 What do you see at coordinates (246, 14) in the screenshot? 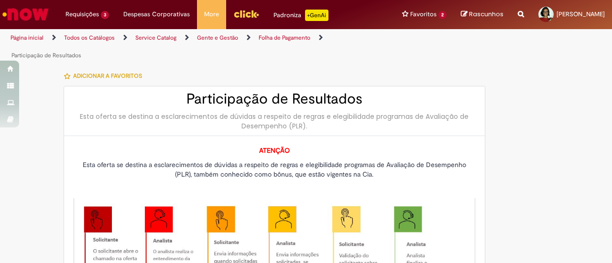
I see `img: click_logo_yellow_360x200.png` at bounding box center [246, 14].